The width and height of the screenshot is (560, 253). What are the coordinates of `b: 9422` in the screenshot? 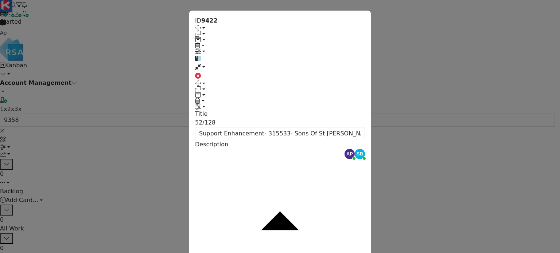 It's located at (209, 20).